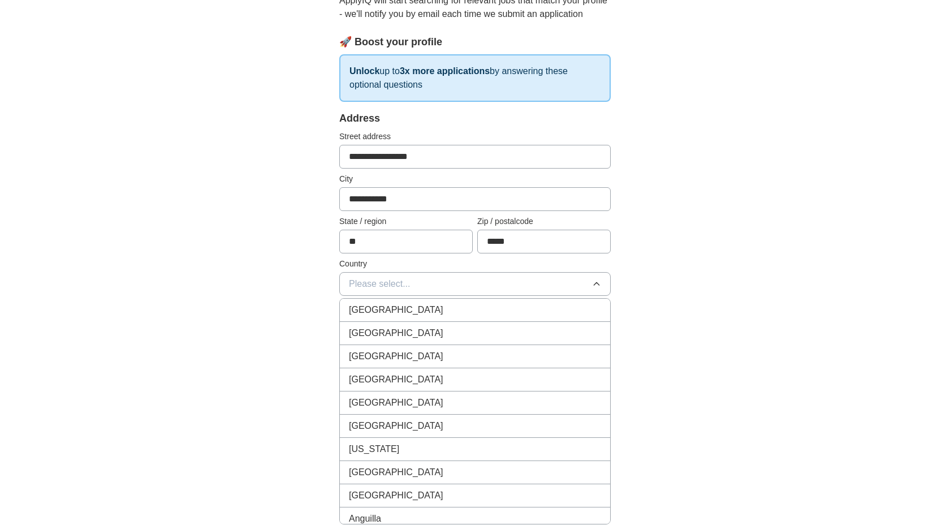 This screenshot has width=950, height=525. Describe the element at coordinates (379, 284) in the screenshot. I see `span: Please select...` at that location.